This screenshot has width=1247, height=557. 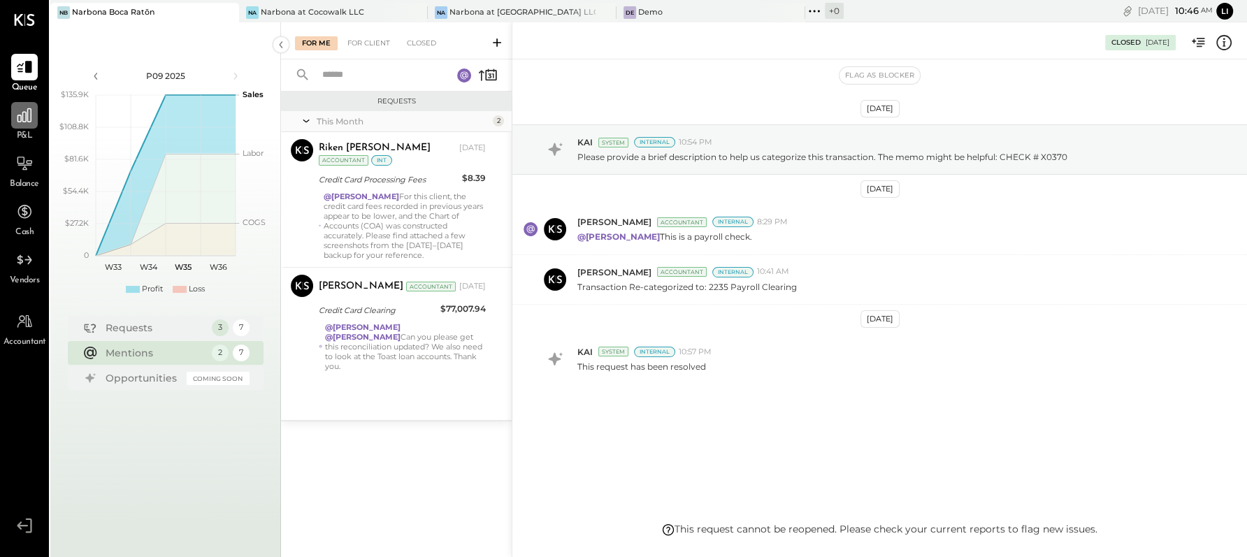 I want to click on button: Li, so click(x=1225, y=11).